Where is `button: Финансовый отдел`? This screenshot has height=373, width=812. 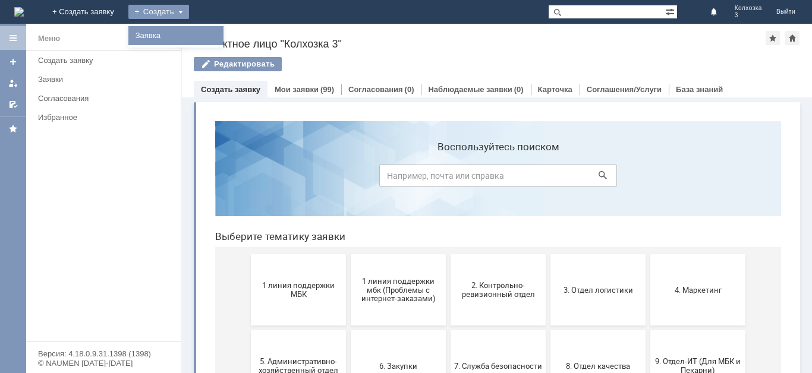
button: Финансовый отдел is located at coordinates (392, 330).